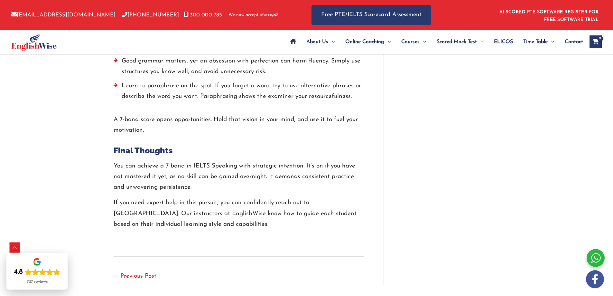  I want to click on div: Rating: 4.8 out of 5, so click(37, 272).